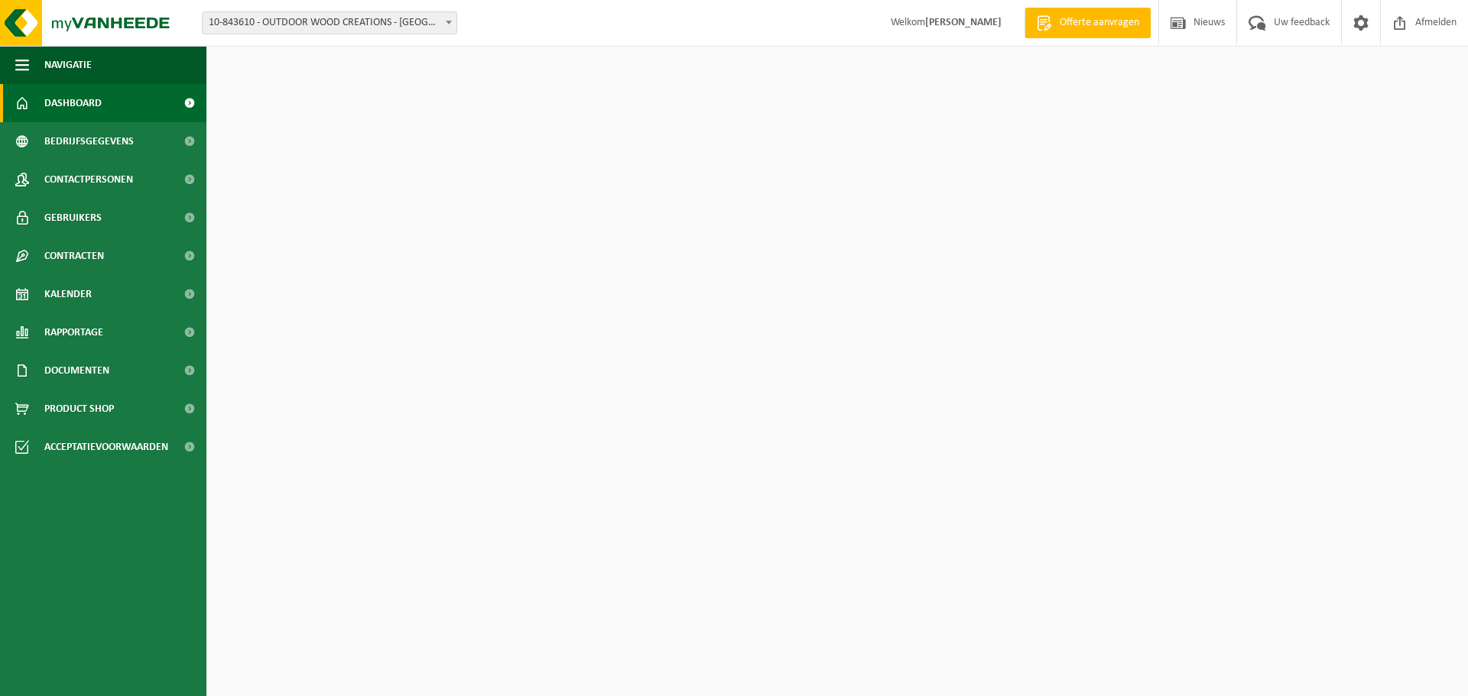 The image size is (1468, 696). Describe the element at coordinates (89, 141) in the screenshot. I see `span: Bedrijfsgegevens` at that location.